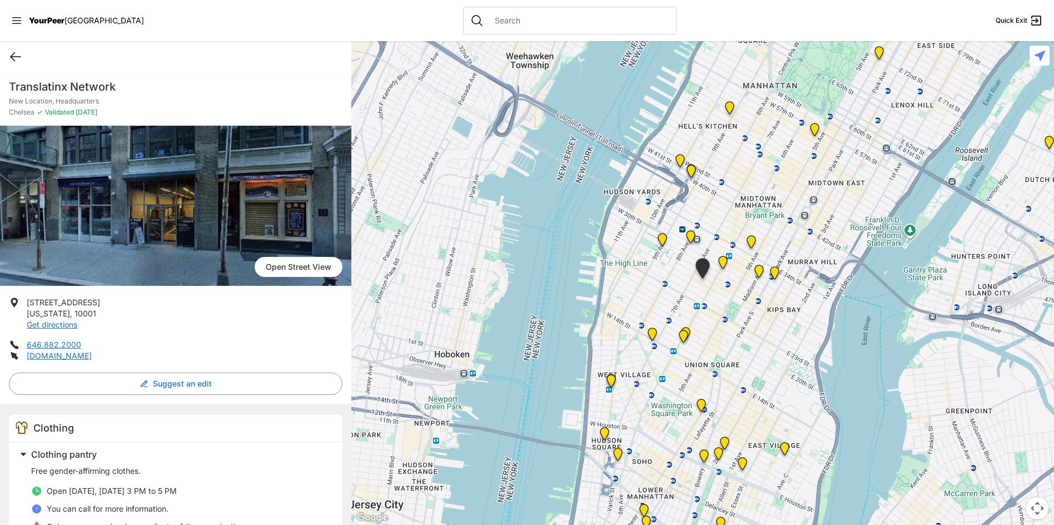 The image size is (1054, 525). What do you see at coordinates (652, 336) in the screenshot?
I see `div: Church of the Village` at bounding box center [652, 336].